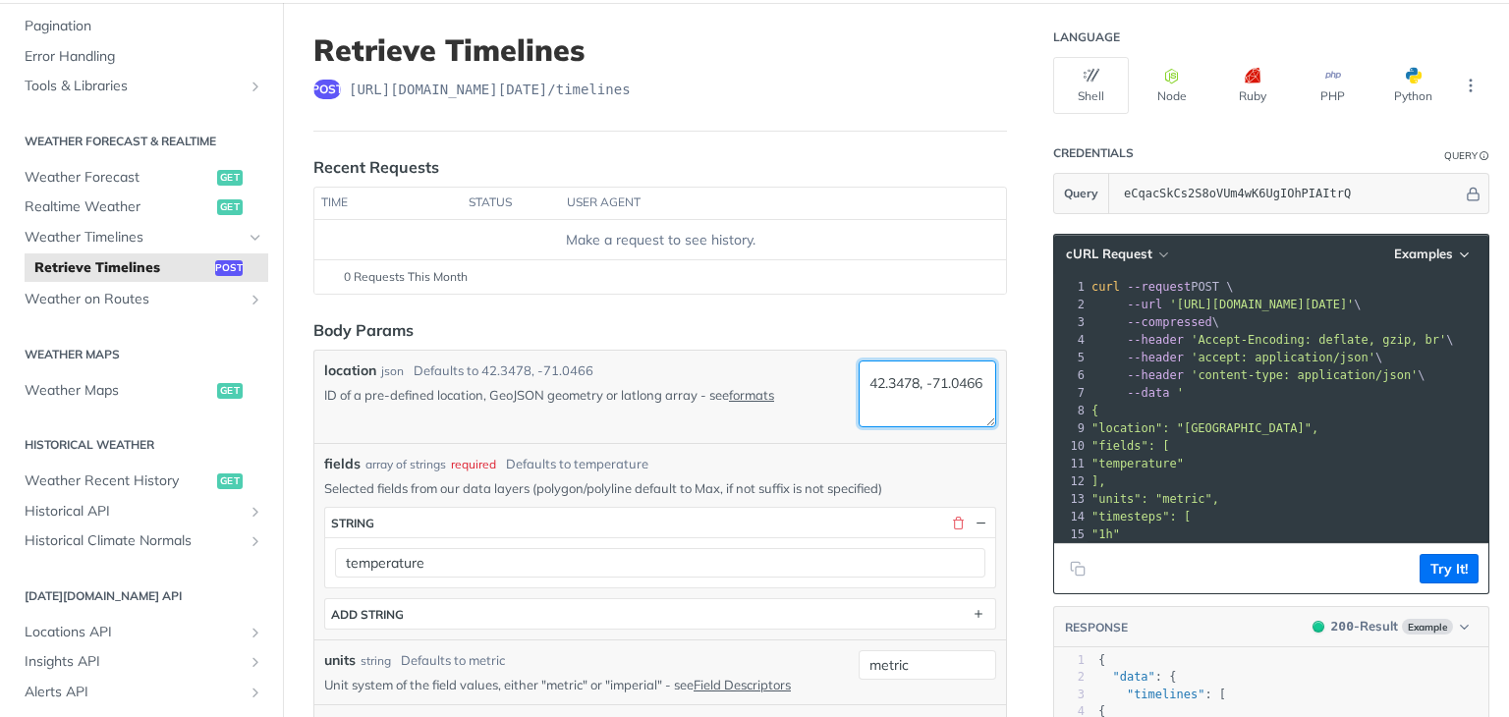  What do you see at coordinates (134, 86) in the screenshot?
I see `span: Tools & Libraries` at bounding box center [134, 86].